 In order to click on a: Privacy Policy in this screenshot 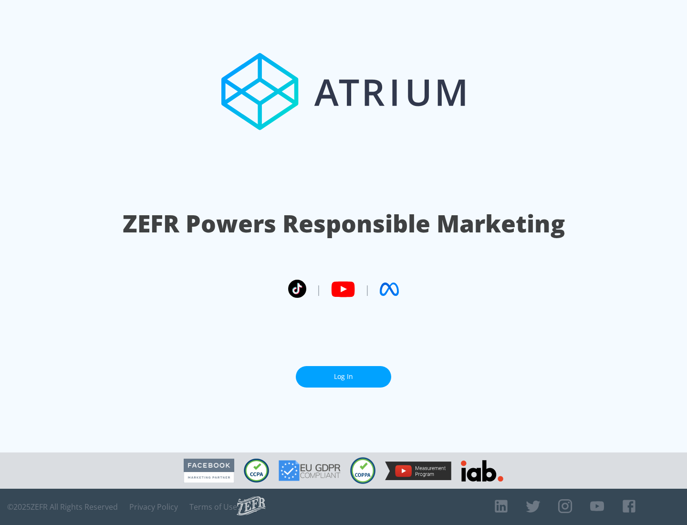, I will do `click(154, 507)`.